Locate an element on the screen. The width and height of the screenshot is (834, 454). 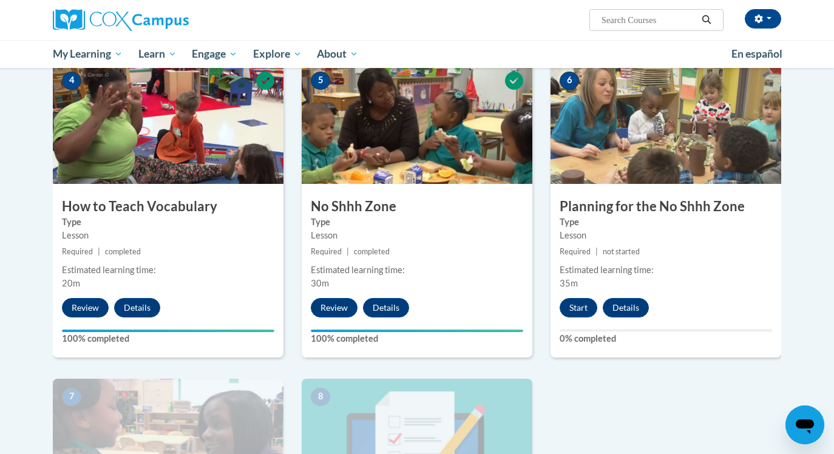
button: Search is located at coordinates (706, 20).